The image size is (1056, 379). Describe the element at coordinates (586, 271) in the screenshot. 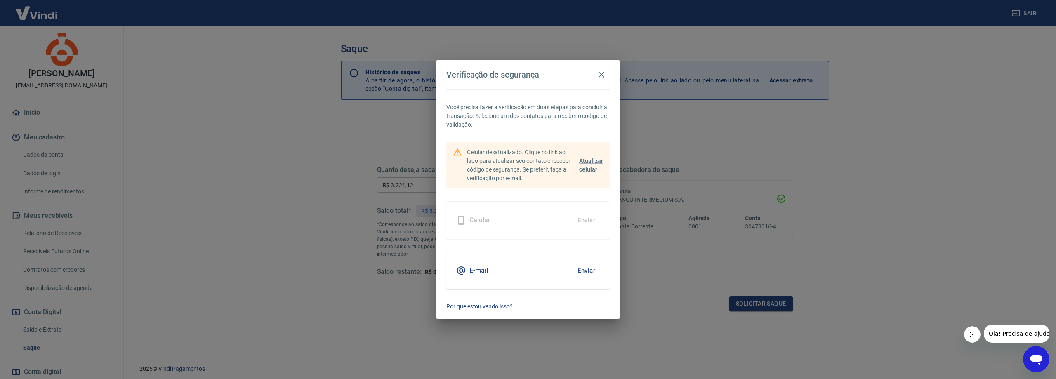

I see `button: Enviar` at that location.